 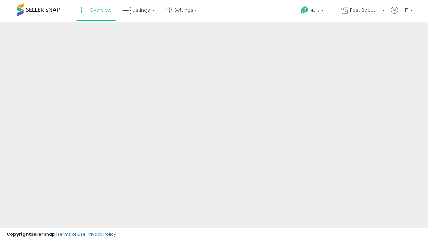 What do you see at coordinates (402, 14) in the screenshot?
I see `a: Hi IT` at bounding box center [402, 14].